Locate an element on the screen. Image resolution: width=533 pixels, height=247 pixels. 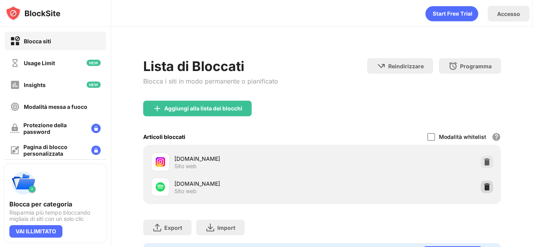
div: Blocca i siti in modo permanente o pianificato is located at coordinates (211, 81).